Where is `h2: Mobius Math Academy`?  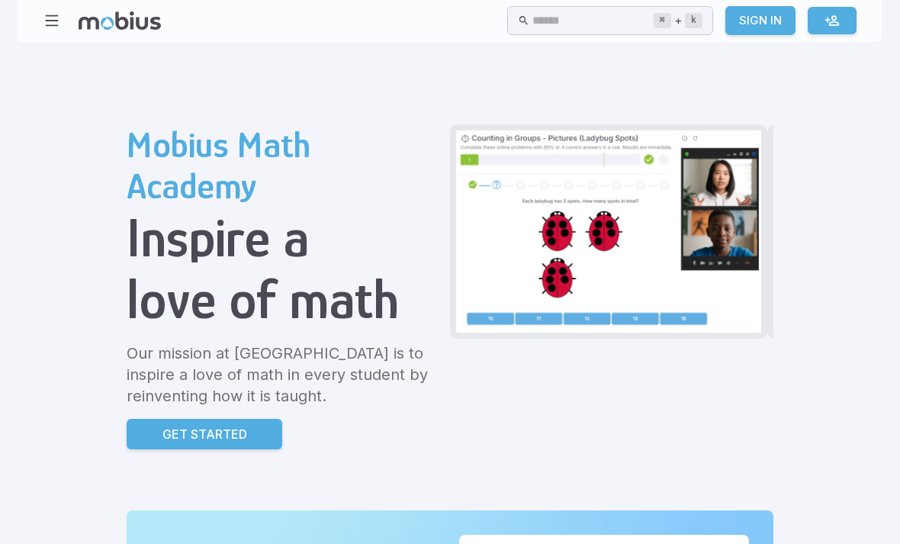 h2: Mobius Math Academy is located at coordinates (282, 165).